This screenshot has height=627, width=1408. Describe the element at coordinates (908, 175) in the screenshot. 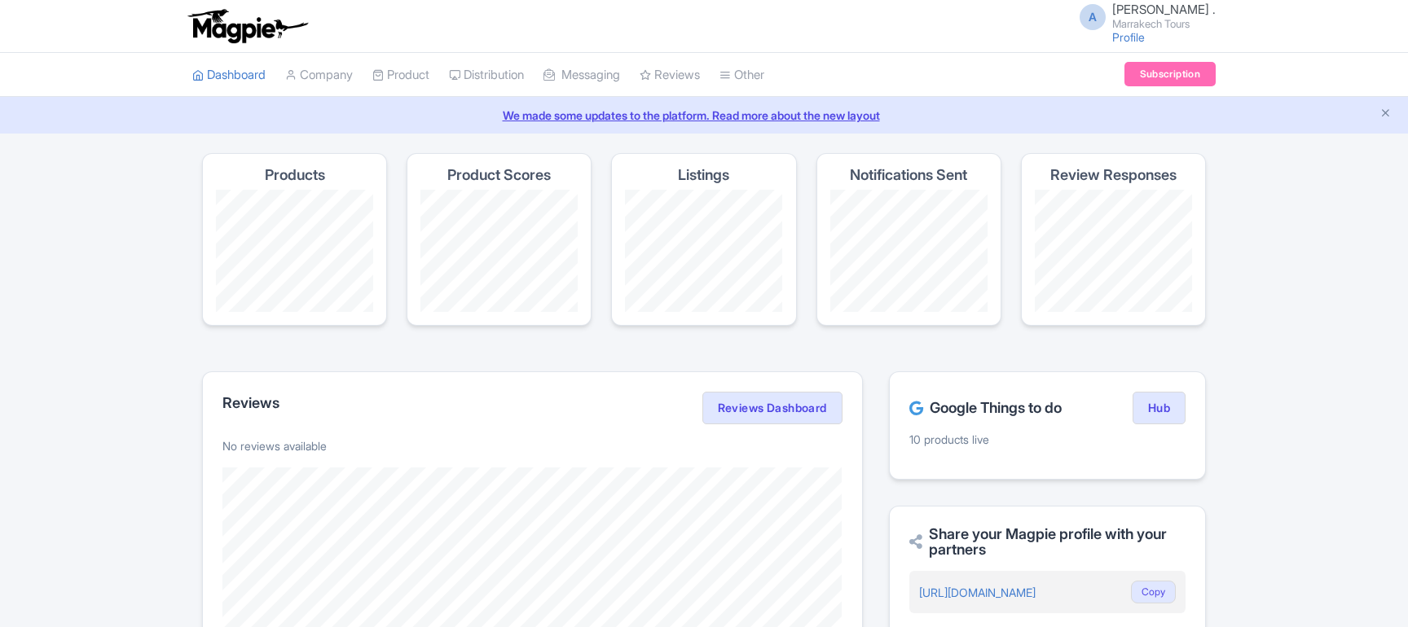

I see `h4: Notifications Sent` at that location.